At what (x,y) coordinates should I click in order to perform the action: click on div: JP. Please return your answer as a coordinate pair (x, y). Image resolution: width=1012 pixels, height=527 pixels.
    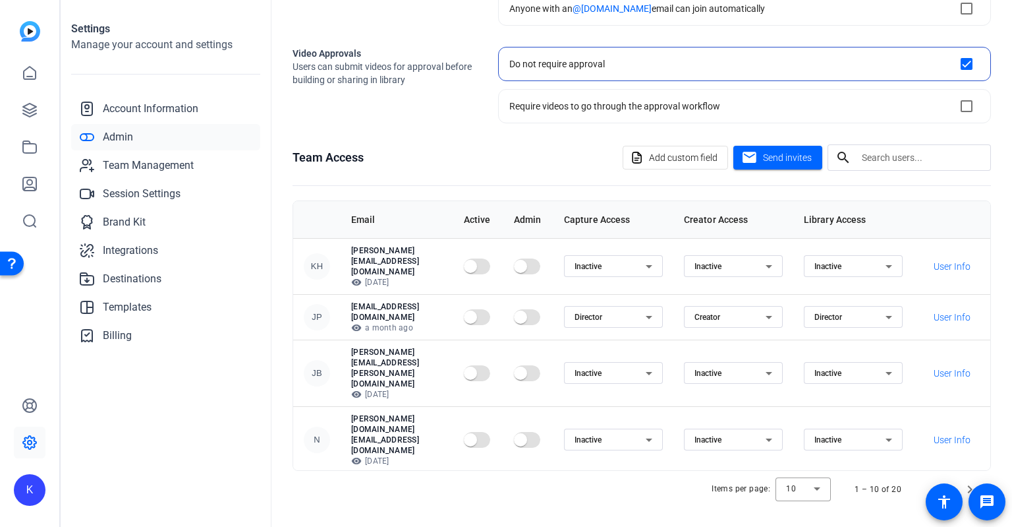
    Looking at the image, I should click on (317, 317).